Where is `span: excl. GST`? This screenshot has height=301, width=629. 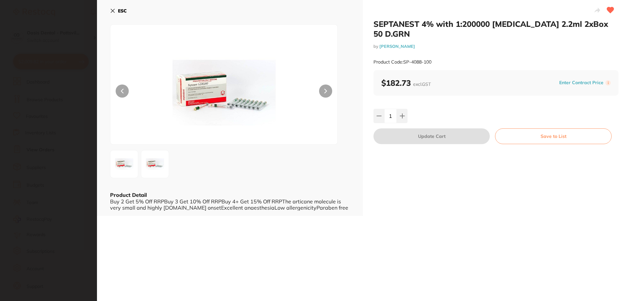
span: excl. GST is located at coordinates (422, 84).